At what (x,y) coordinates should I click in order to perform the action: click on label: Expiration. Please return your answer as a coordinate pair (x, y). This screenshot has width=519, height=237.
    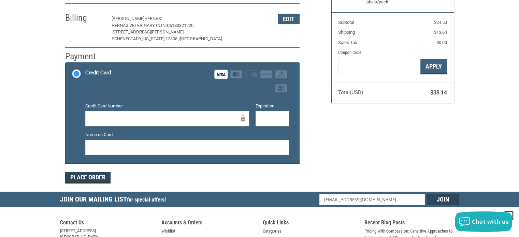
    Looking at the image, I should click on (273, 106).